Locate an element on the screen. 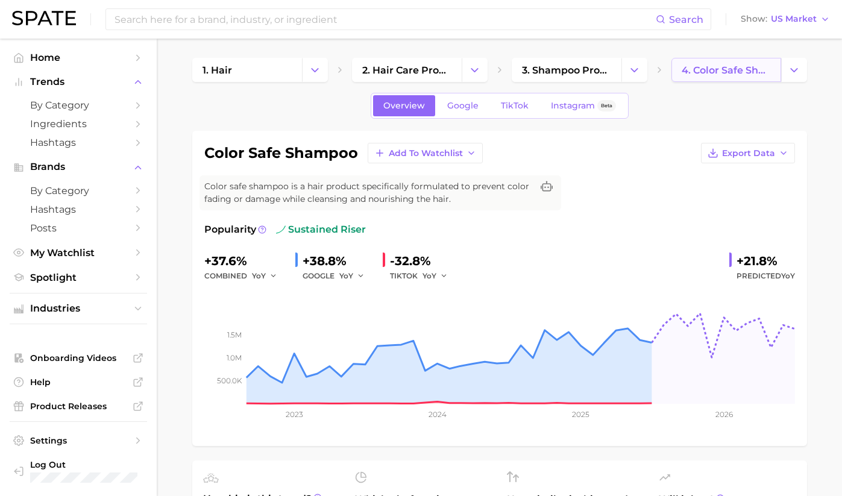 The height and width of the screenshot is (496, 842). a: Onboarding Videos is located at coordinates (78, 358).